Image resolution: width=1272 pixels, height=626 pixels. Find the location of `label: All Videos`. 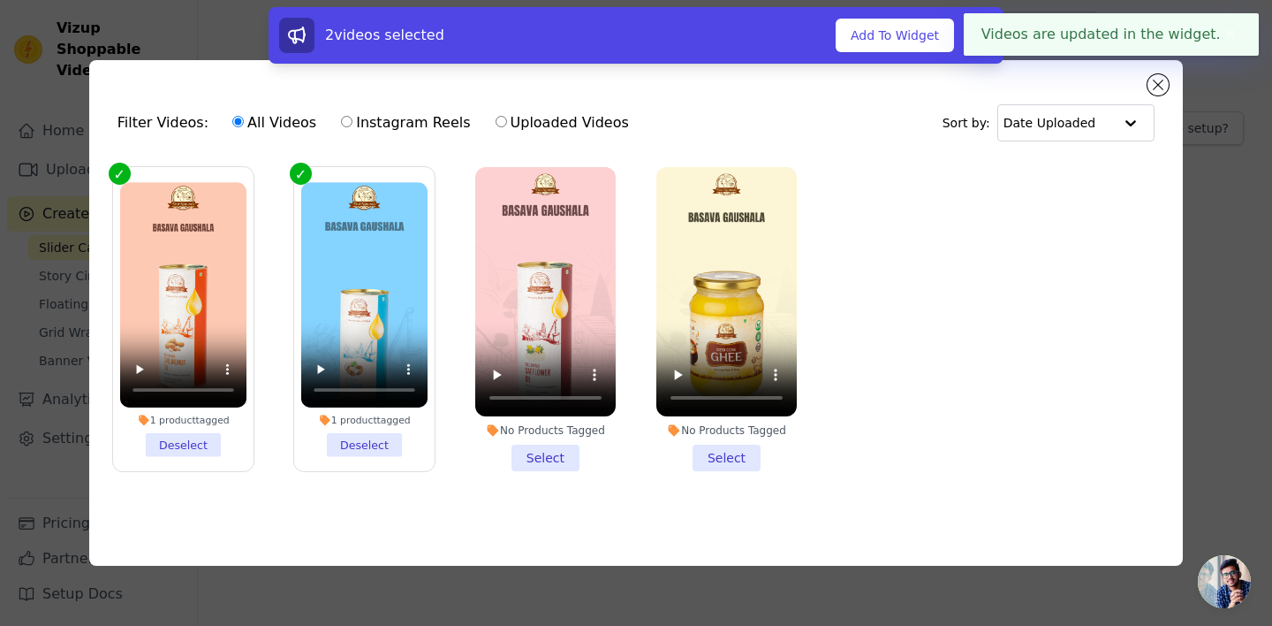

label: All Videos is located at coordinates (274, 123).